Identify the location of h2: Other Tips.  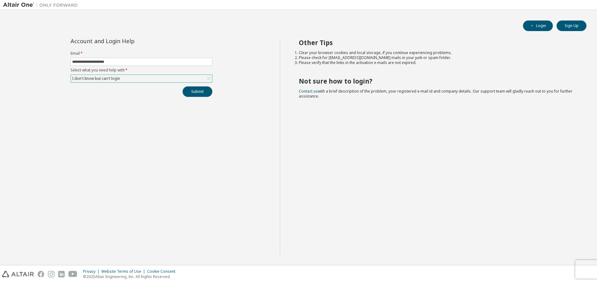
(437, 43).